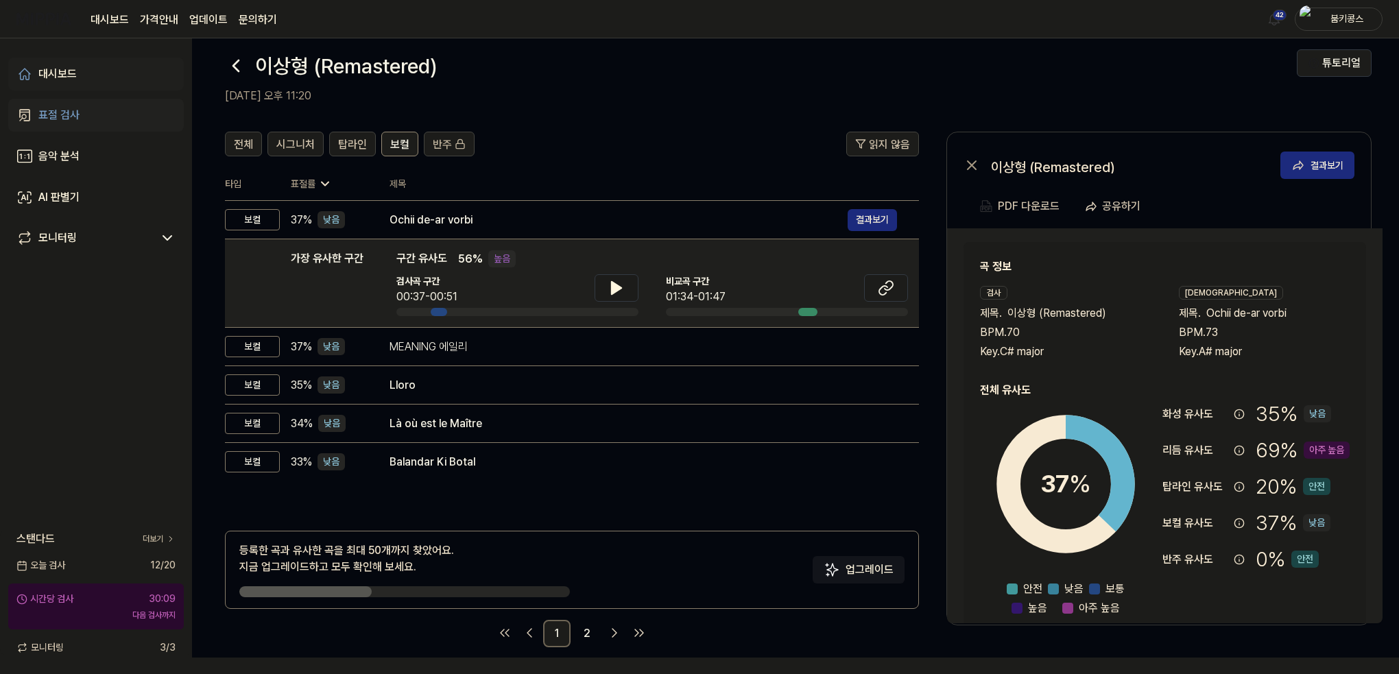 The height and width of the screenshot is (674, 1399). What do you see at coordinates (258, 20) in the screenshot?
I see `a: 문의하기` at bounding box center [258, 20].